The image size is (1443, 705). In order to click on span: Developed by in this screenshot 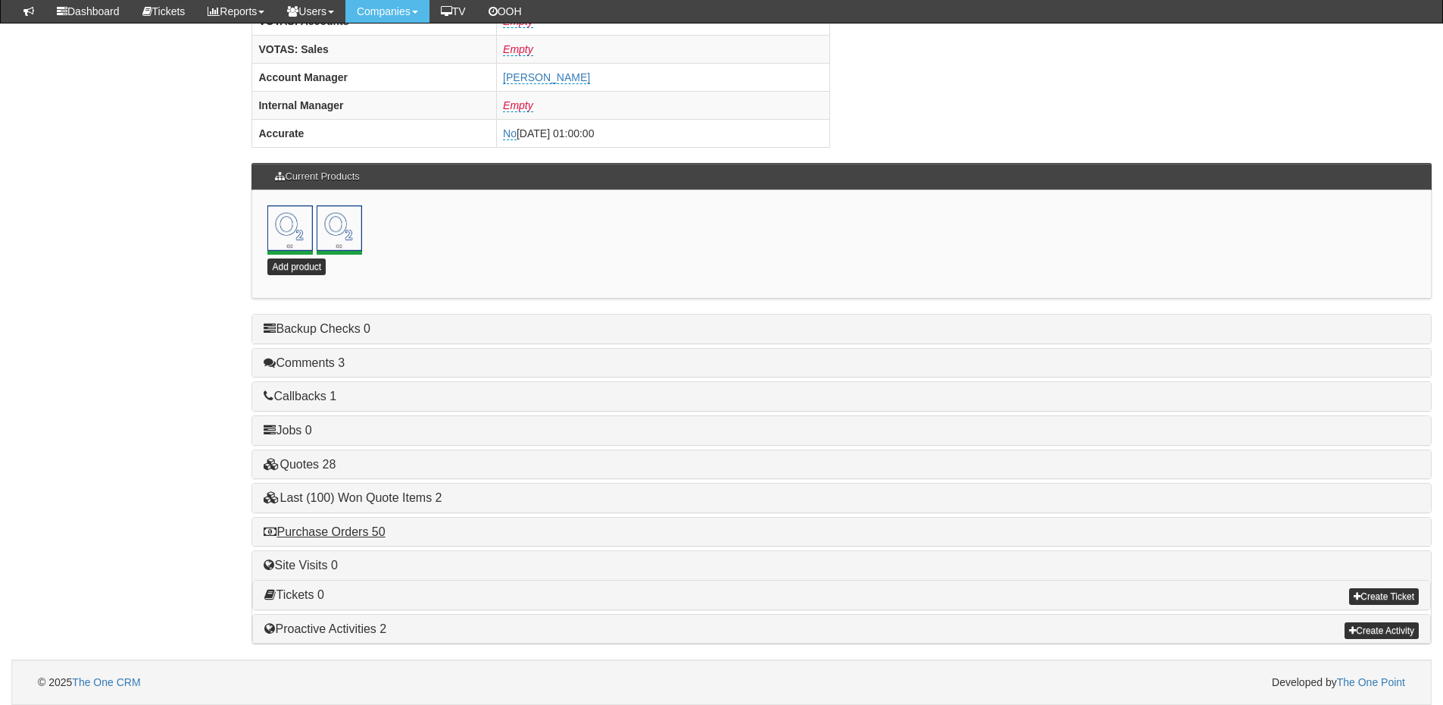, I will do `click(1339, 682)`.